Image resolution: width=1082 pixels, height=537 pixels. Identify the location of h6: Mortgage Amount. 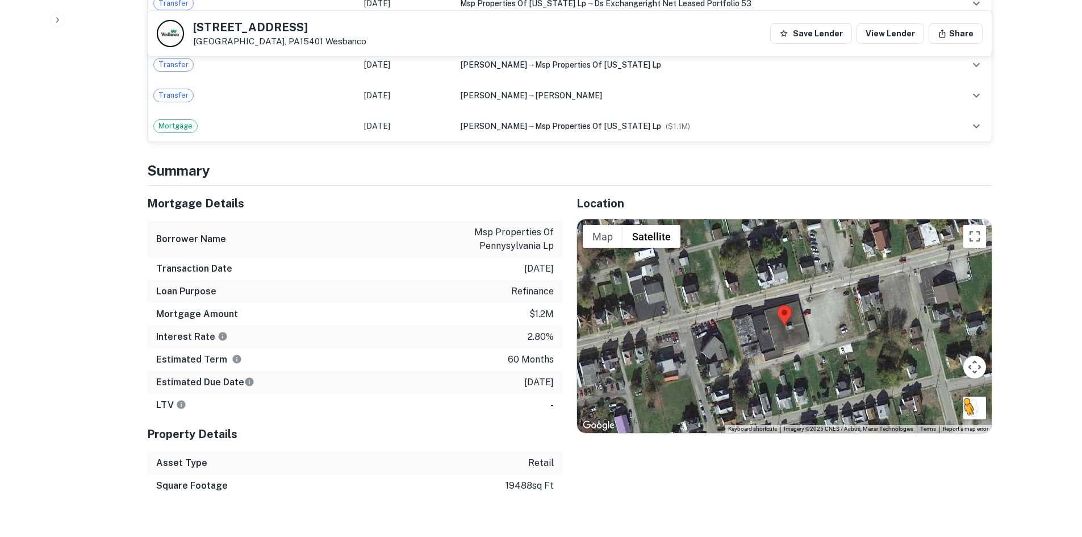
(197, 314).